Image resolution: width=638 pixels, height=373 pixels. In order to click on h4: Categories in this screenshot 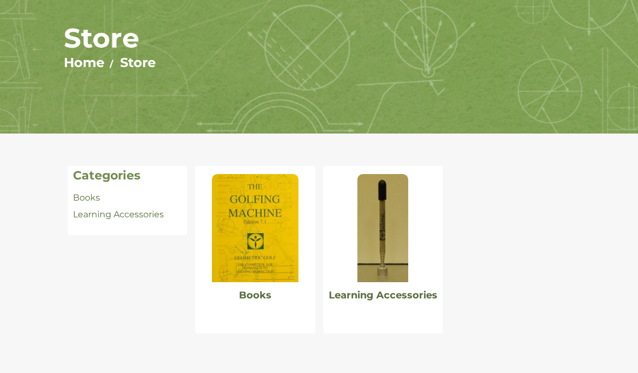, I will do `click(127, 176)`.